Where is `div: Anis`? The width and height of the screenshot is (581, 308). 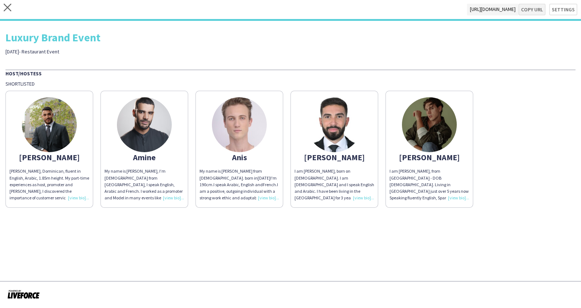 div: Anis is located at coordinates (239, 157).